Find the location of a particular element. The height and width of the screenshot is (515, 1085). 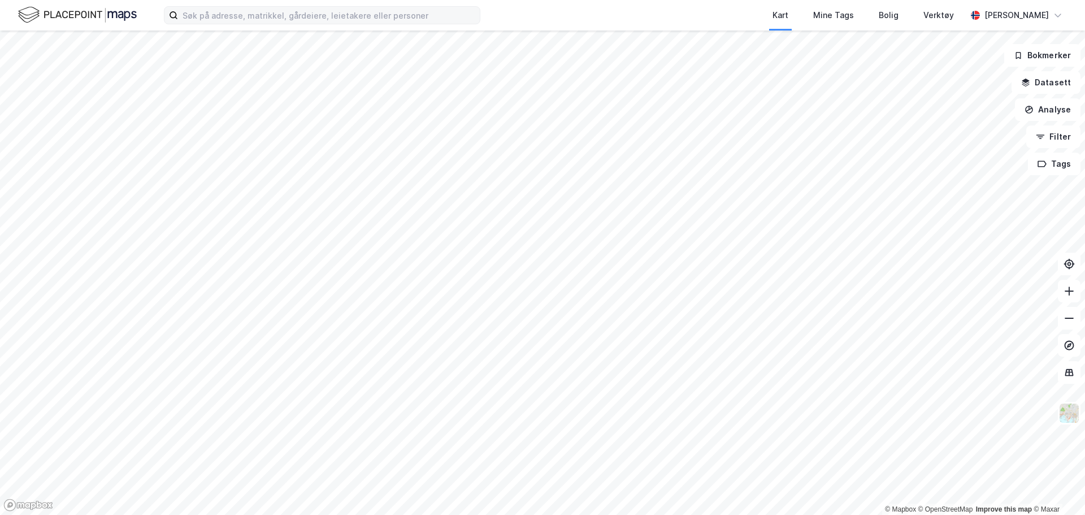

div: Bolig is located at coordinates (889, 15).